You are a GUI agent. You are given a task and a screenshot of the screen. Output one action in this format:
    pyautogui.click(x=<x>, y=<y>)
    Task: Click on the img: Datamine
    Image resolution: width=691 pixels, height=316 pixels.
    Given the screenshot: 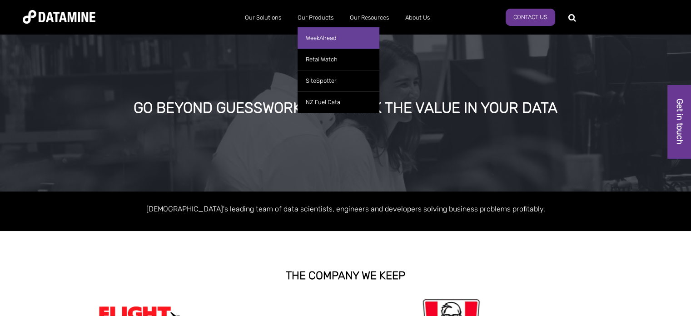 What is the action you would take?
    pyautogui.click(x=59, y=17)
    